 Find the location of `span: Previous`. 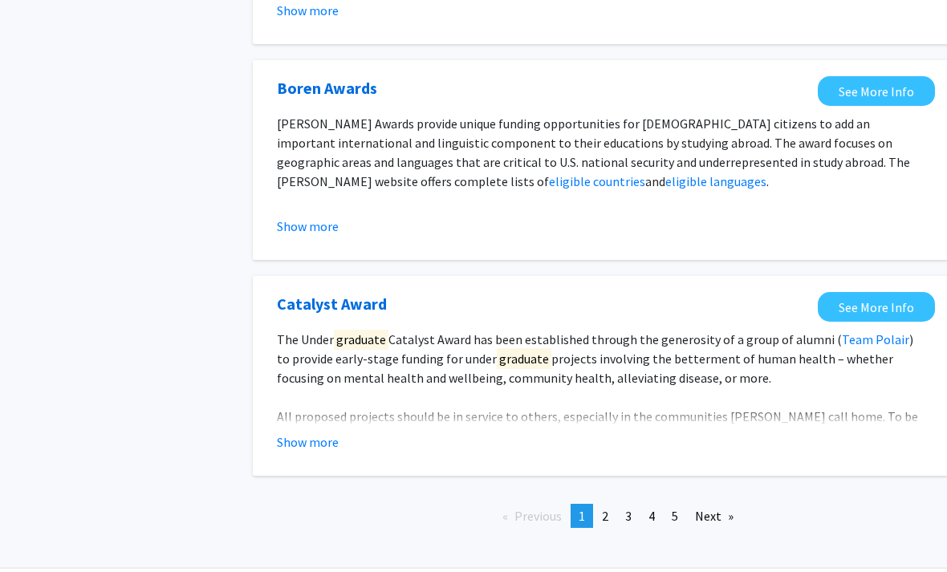

span: Previous is located at coordinates (538, 516).